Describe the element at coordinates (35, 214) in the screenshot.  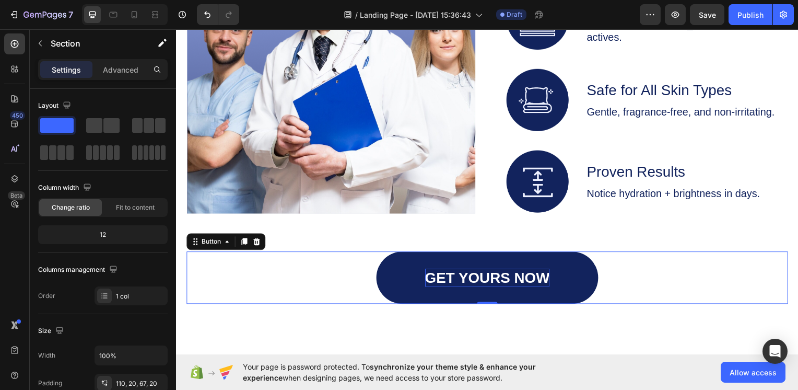
I see `div: Button` at that location.